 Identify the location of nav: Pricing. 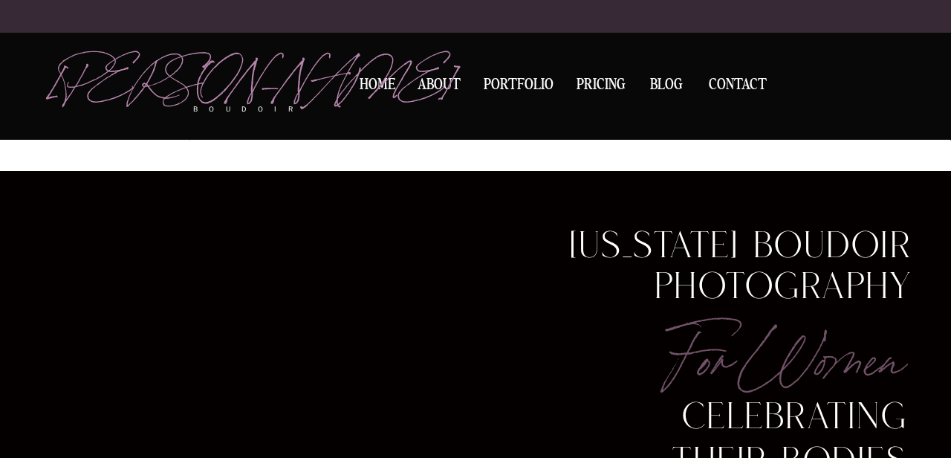
(601, 87).